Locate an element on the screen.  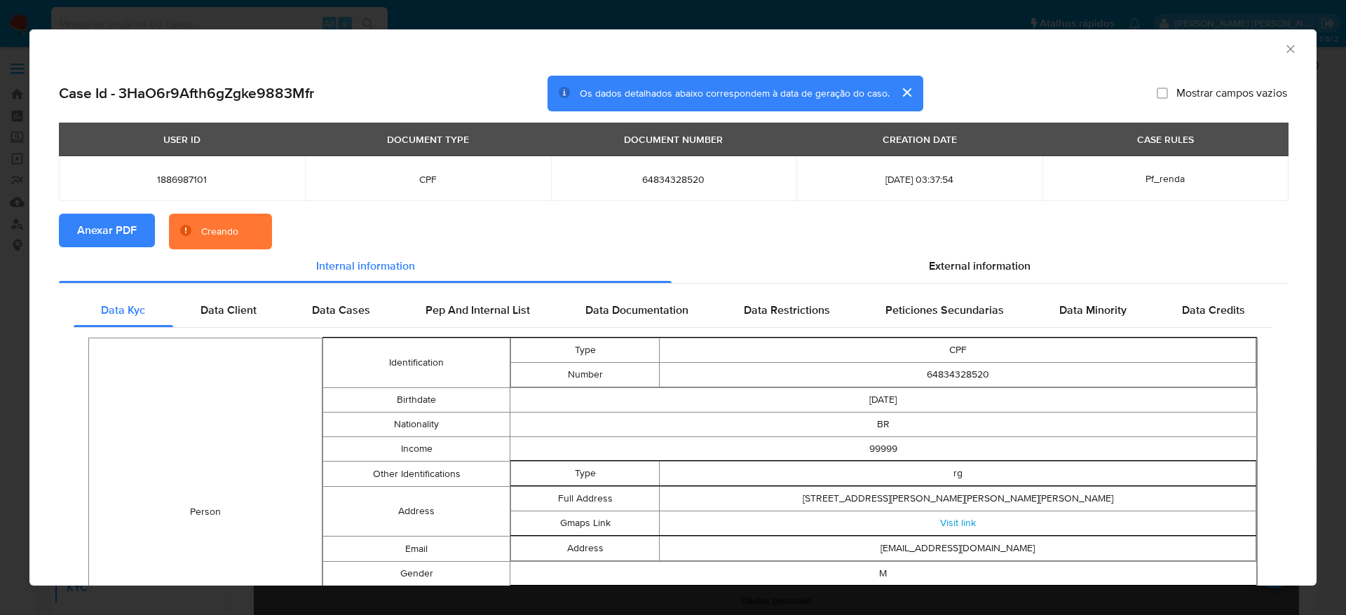
a: Visit link is located at coordinates (957, 523).